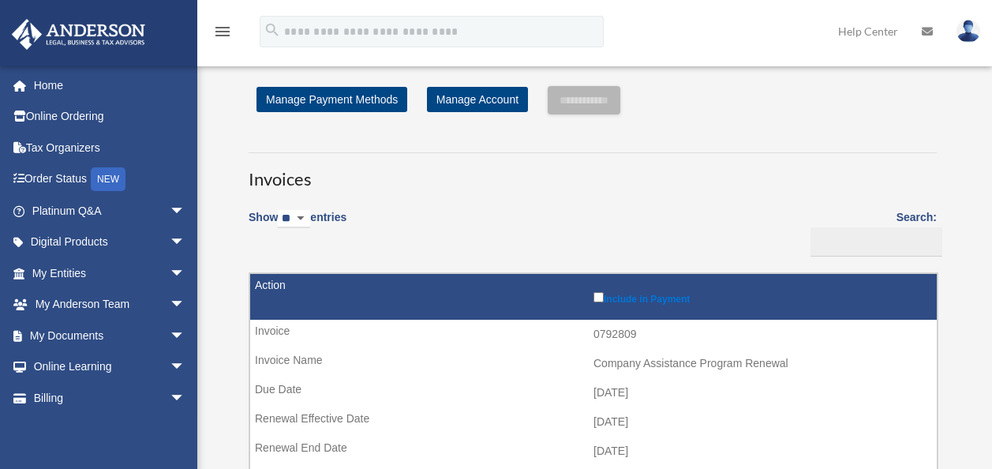 This screenshot has width=992, height=469. What do you see at coordinates (876, 242) in the screenshot?
I see `input: Search:` at bounding box center [876, 242].